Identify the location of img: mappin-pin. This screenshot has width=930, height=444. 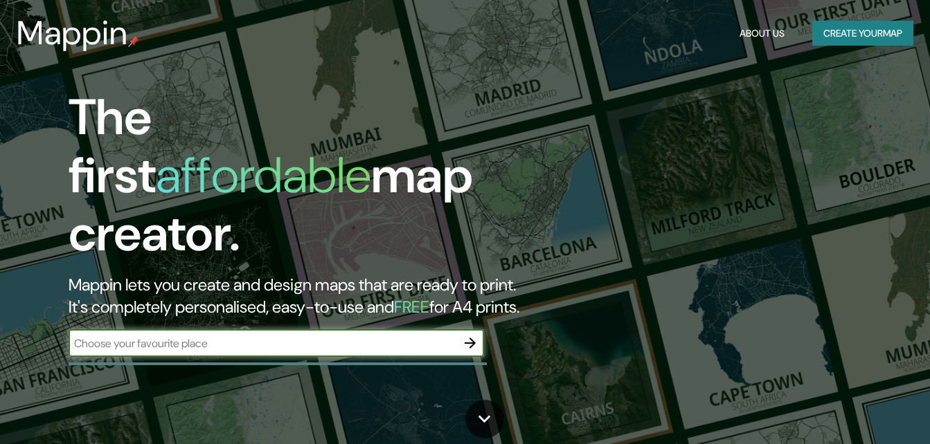
(134, 42).